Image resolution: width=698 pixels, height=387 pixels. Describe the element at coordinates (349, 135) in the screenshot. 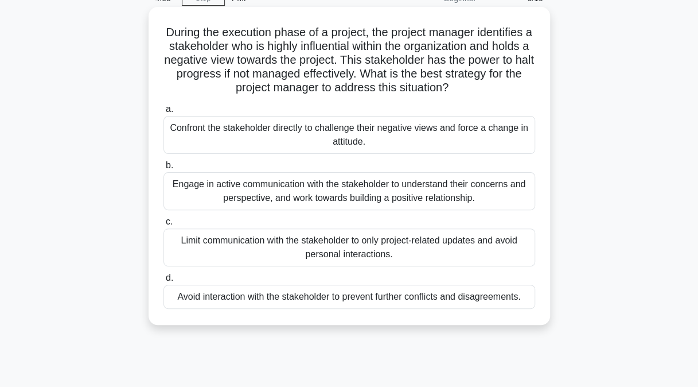

I see `div: Confront the stakeholder directly to challenge their negative views and force a change in attitude.` at that location.